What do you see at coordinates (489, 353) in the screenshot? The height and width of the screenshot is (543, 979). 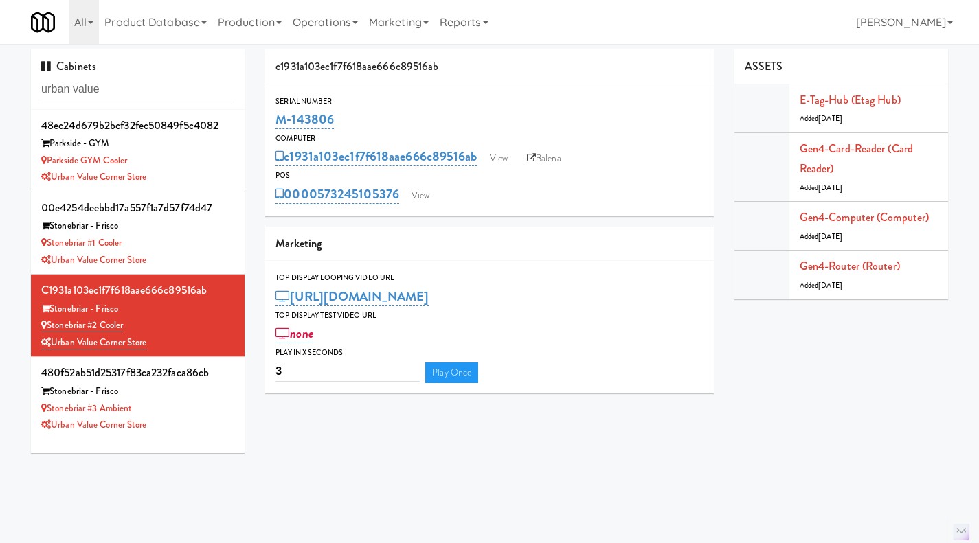 I see `div: Play in X seconds` at bounding box center [489, 353].